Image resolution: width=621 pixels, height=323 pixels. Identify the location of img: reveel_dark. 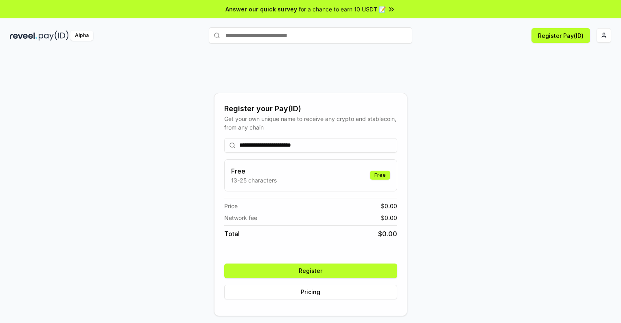
(23, 35).